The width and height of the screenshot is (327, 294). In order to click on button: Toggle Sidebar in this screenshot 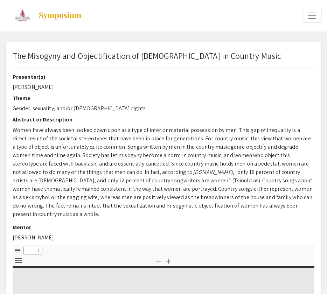, I will do `click(18, 250)`.